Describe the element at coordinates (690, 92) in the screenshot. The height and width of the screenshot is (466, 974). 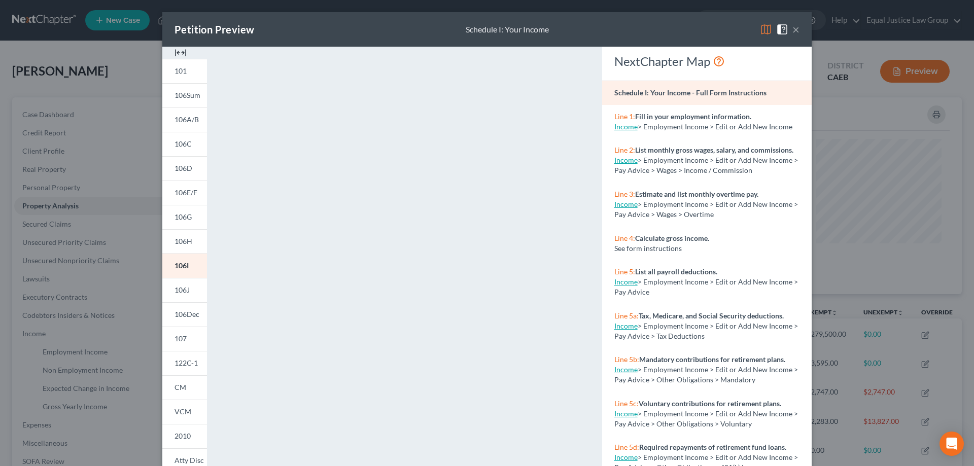
I see `strong: Schedule I: Your Income - Full Form Instructions` at that location.